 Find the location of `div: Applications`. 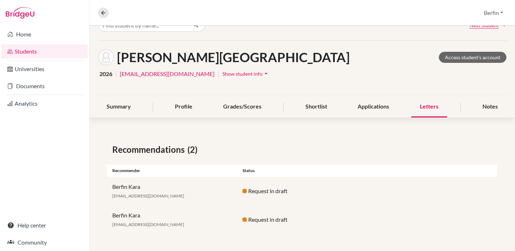

div: Applications is located at coordinates (373, 107).